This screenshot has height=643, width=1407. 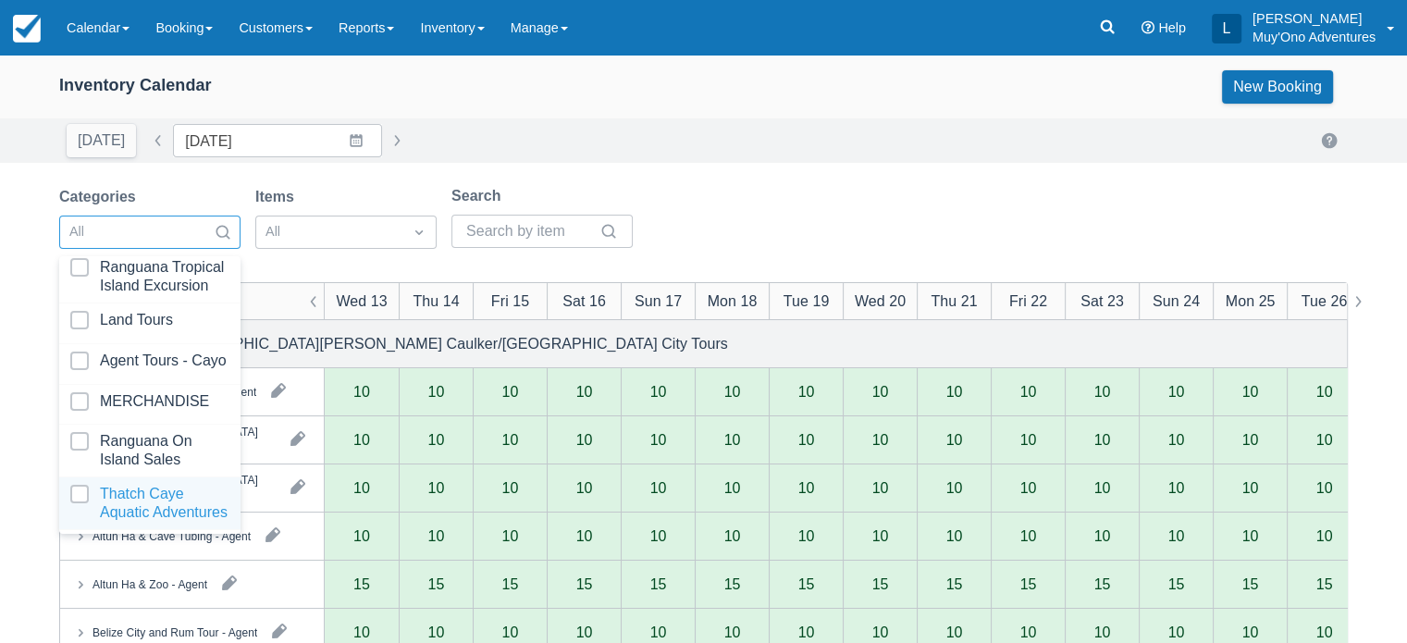 I want to click on i: Help, so click(x=1148, y=28).